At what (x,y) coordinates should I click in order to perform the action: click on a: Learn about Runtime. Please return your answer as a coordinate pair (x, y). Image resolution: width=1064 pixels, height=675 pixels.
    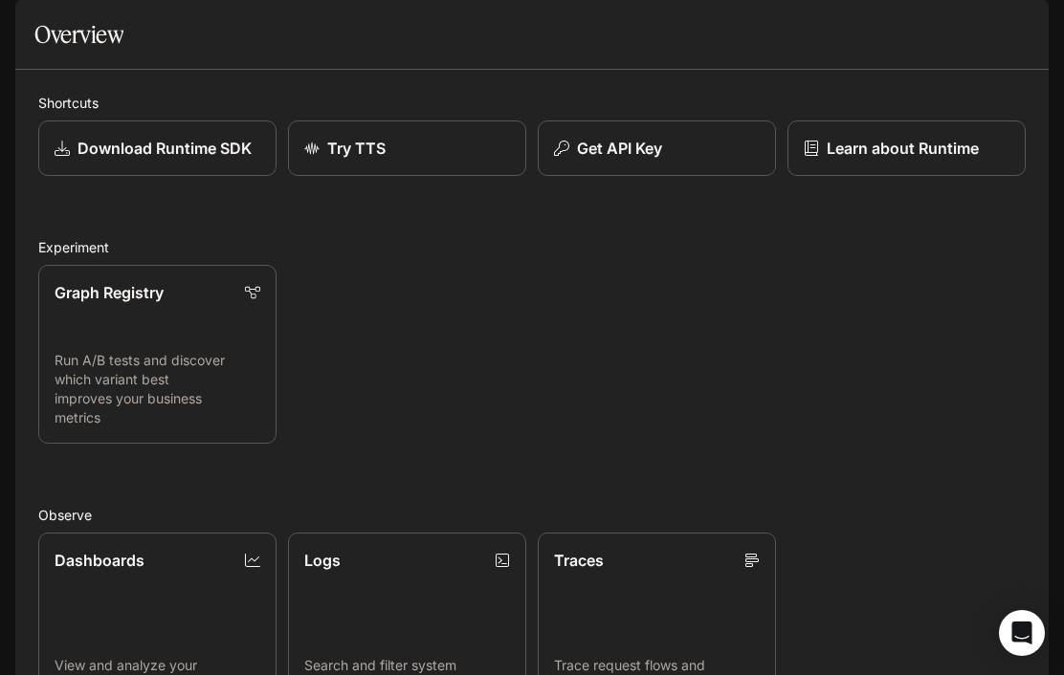
    Looking at the image, I should click on (906, 148).